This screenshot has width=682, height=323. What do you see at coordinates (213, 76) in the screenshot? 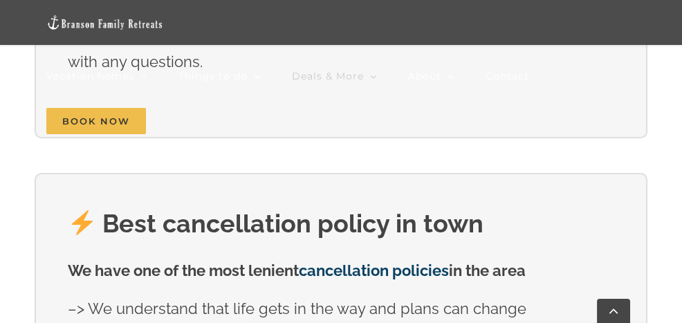
I see `span: Things to do` at bounding box center [213, 76].